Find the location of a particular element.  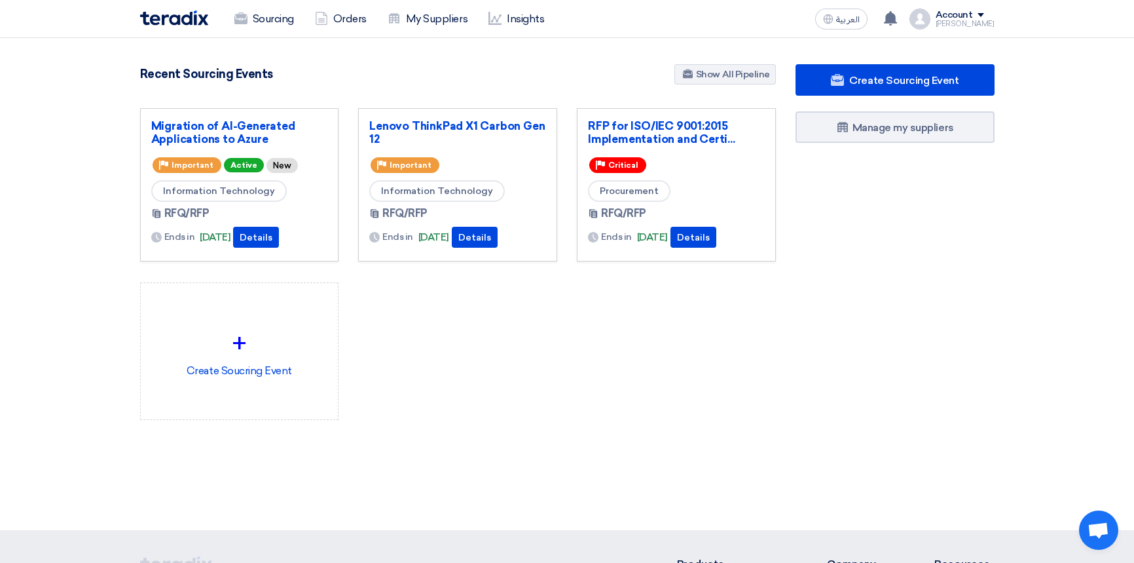

span: Active is located at coordinates (244, 165).